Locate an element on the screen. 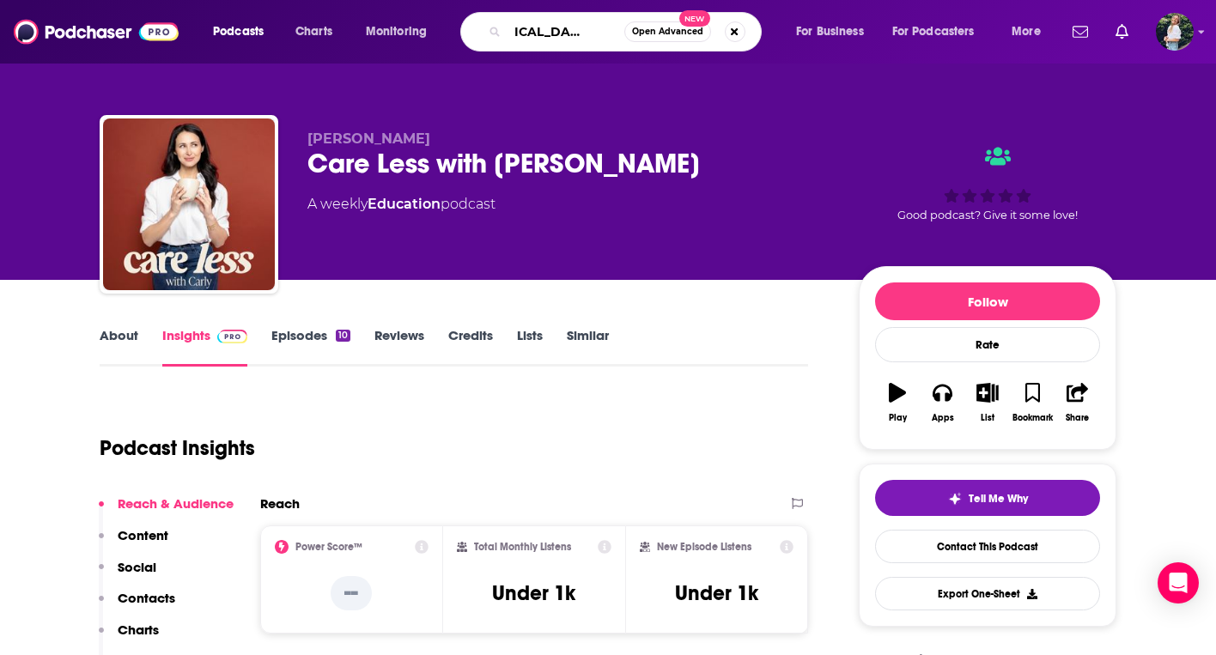 The image size is (1216, 655). img: Podchaser Pro is located at coordinates (232, 337).